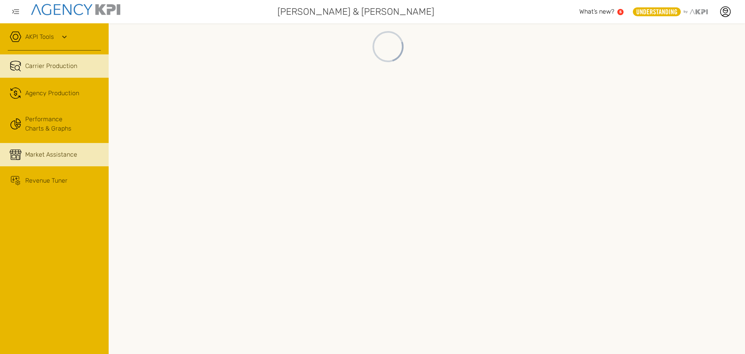 Image resolution: width=745 pixels, height=354 pixels. What do you see at coordinates (51, 155) in the screenshot?
I see `div: Market Assistance` at bounding box center [51, 155].